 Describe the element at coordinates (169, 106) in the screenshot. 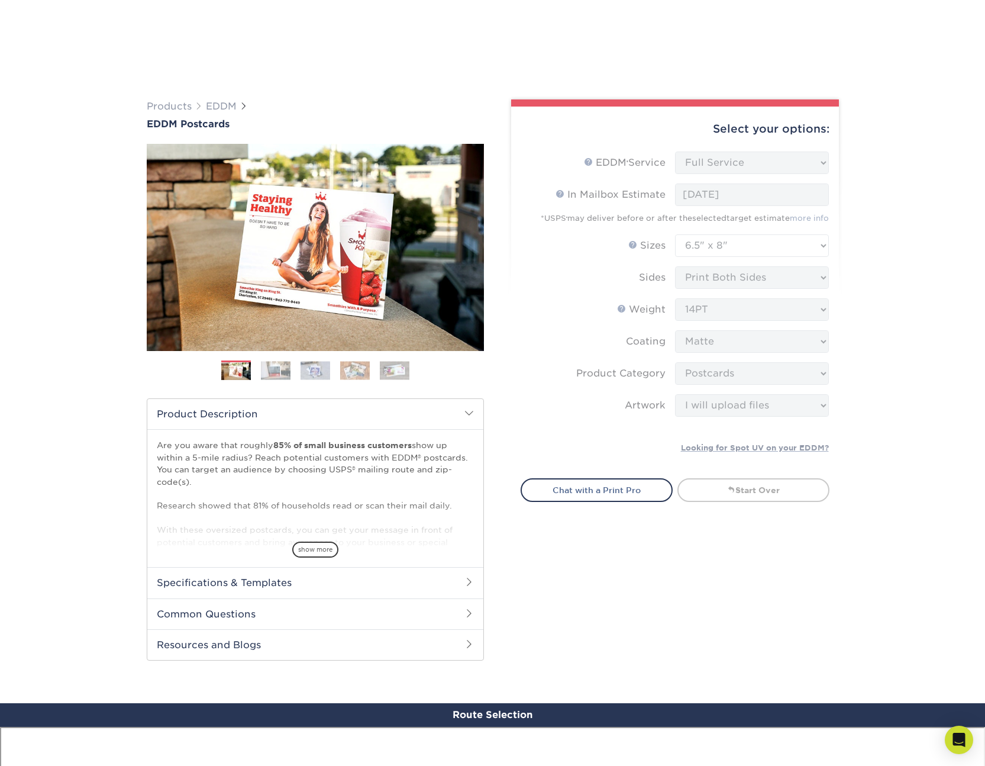

I see `a: Products` at that location.